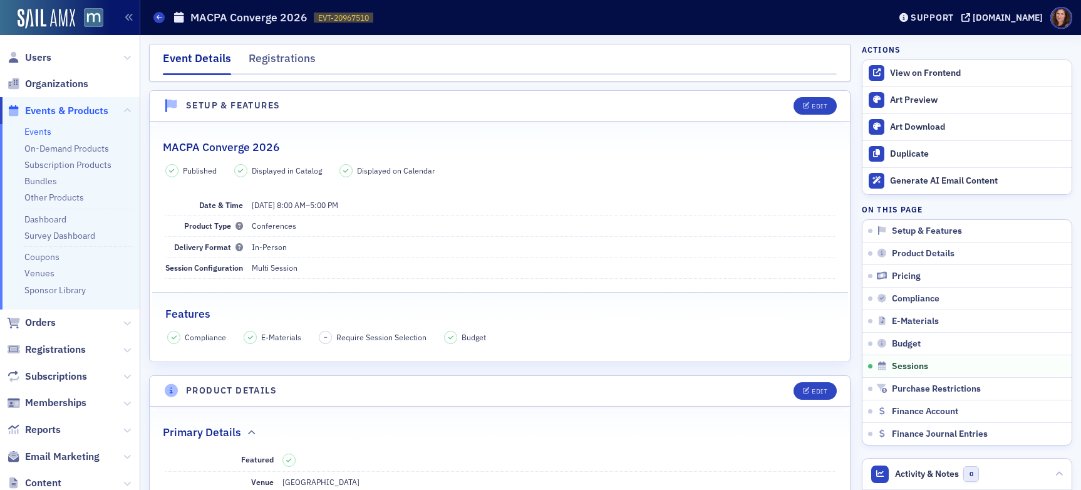  I want to click on a: Organizations, so click(48, 84).